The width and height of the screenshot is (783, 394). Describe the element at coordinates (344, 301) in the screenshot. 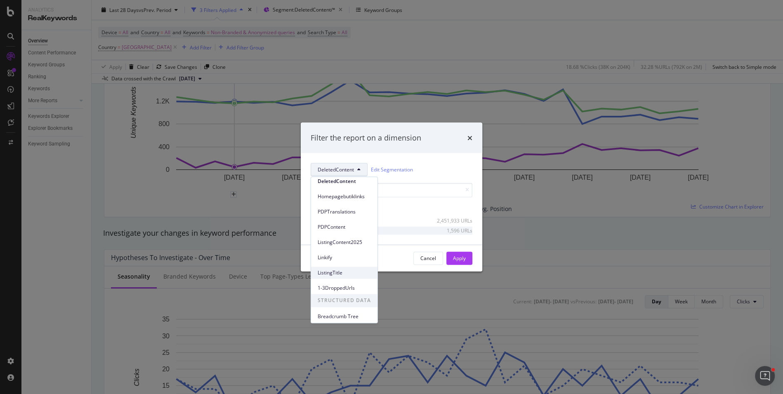

I see `span: STRUCTURED DATA` at that location.